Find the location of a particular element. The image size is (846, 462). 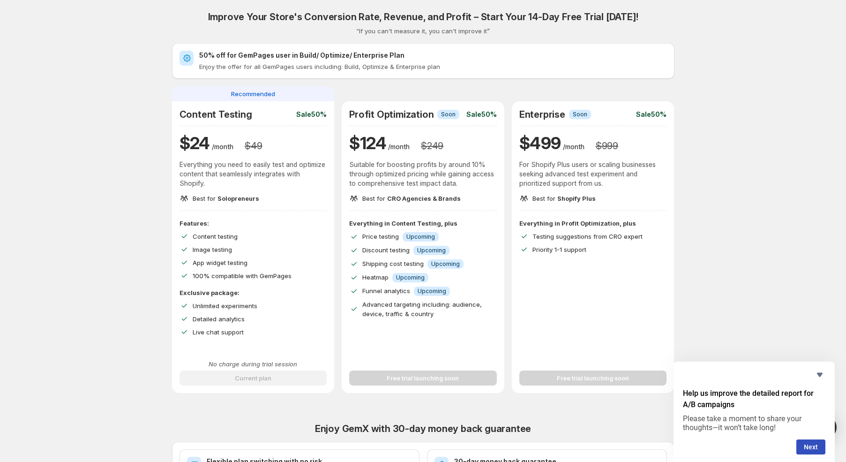

h1: $ 499 is located at coordinates (540, 143).